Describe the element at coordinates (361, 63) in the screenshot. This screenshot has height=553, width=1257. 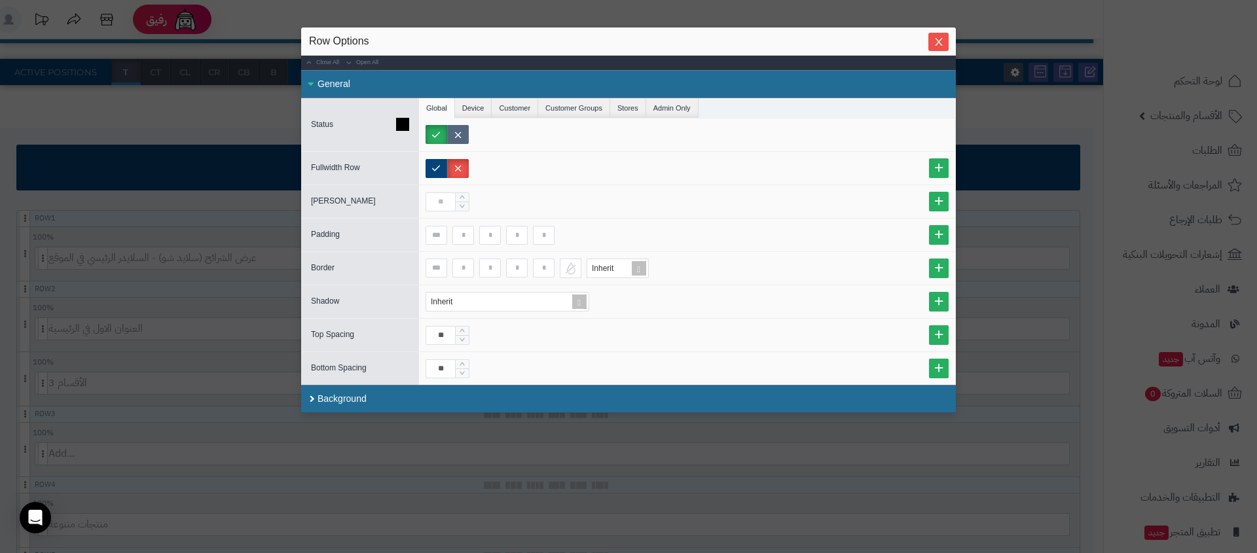
I see `a: Open All` at that location.